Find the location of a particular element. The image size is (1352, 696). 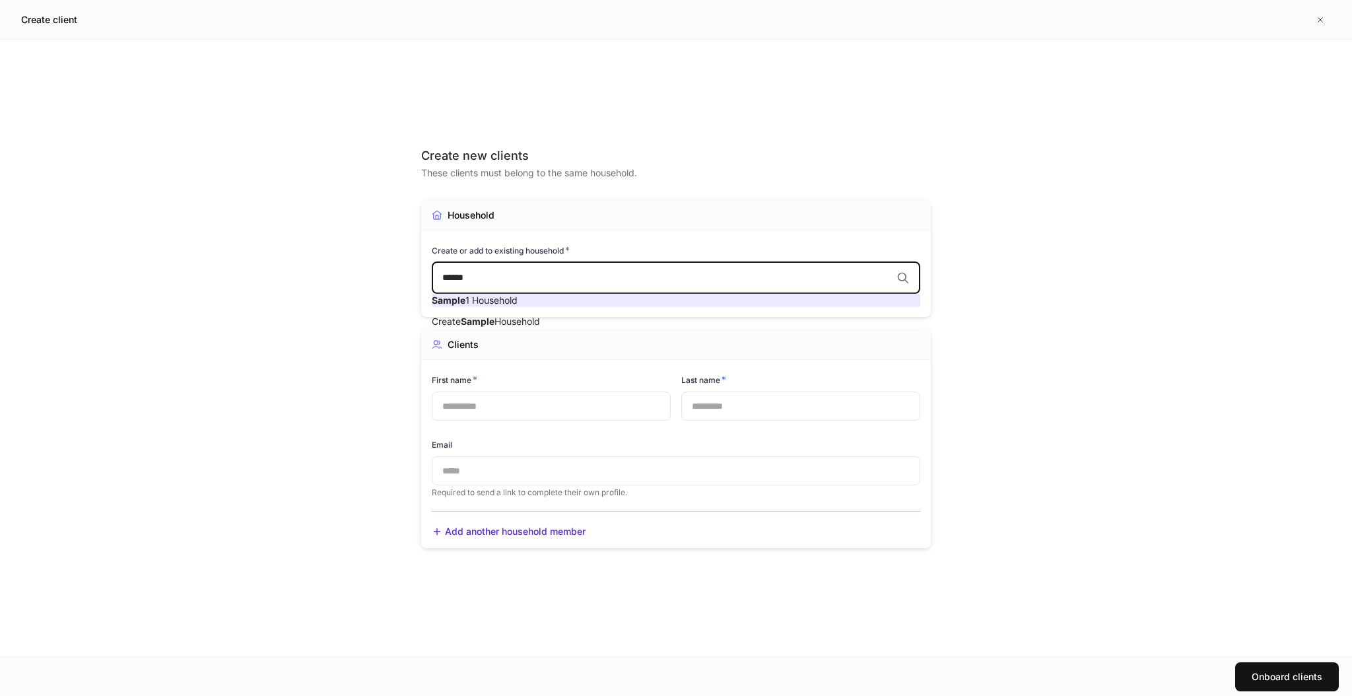

h6: Last name is located at coordinates (704, 380).